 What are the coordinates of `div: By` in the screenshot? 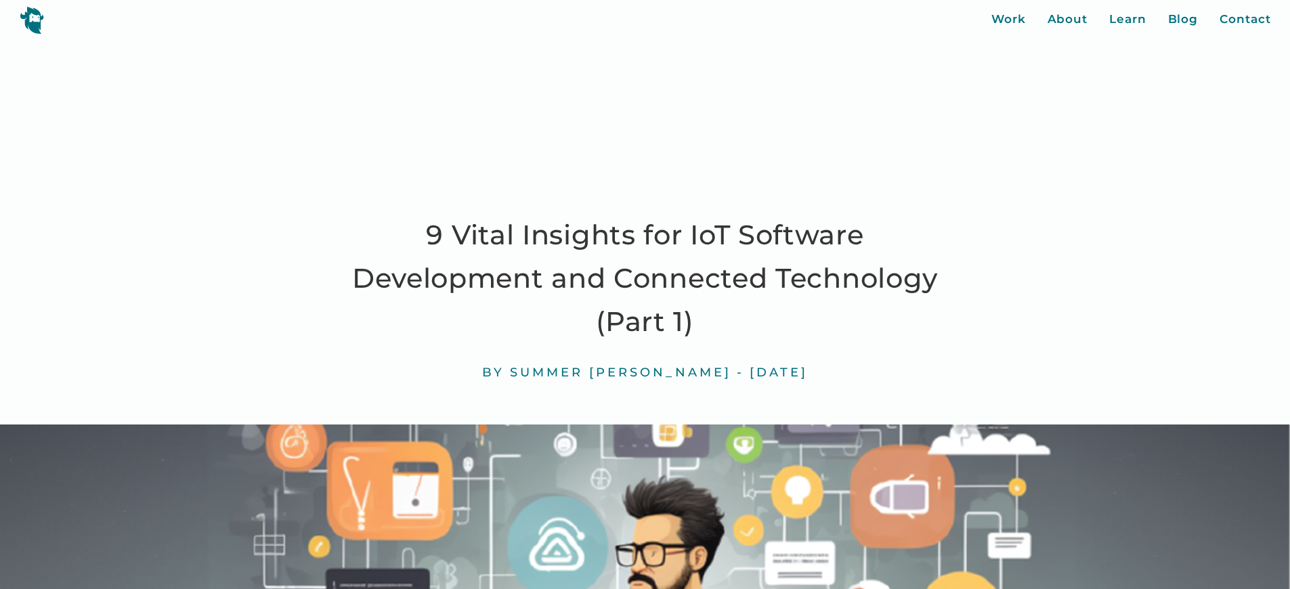 It's located at (493, 372).